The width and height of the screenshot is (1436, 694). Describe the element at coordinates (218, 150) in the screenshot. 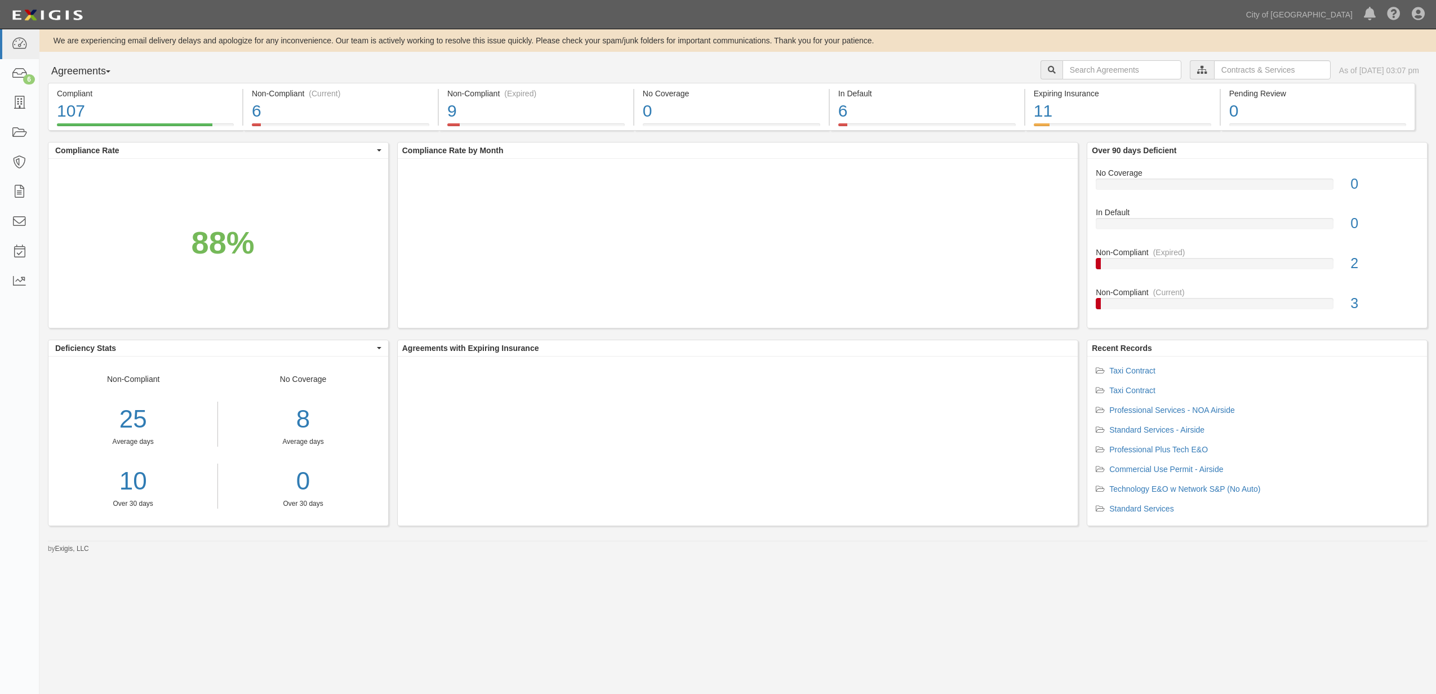

I see `button: Compliance Rate` at that location.